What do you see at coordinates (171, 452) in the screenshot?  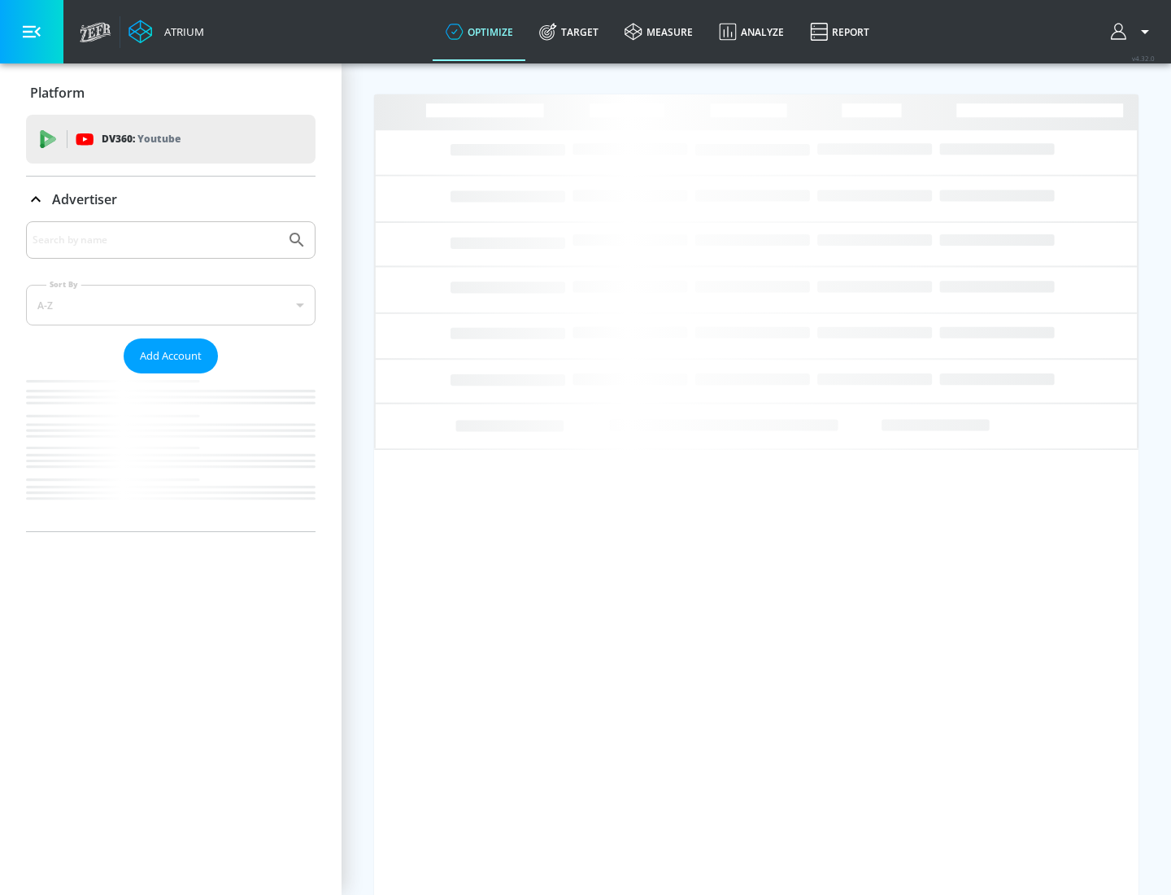 I see `nav: list of Advertiser` at bounding box center [171, 452].